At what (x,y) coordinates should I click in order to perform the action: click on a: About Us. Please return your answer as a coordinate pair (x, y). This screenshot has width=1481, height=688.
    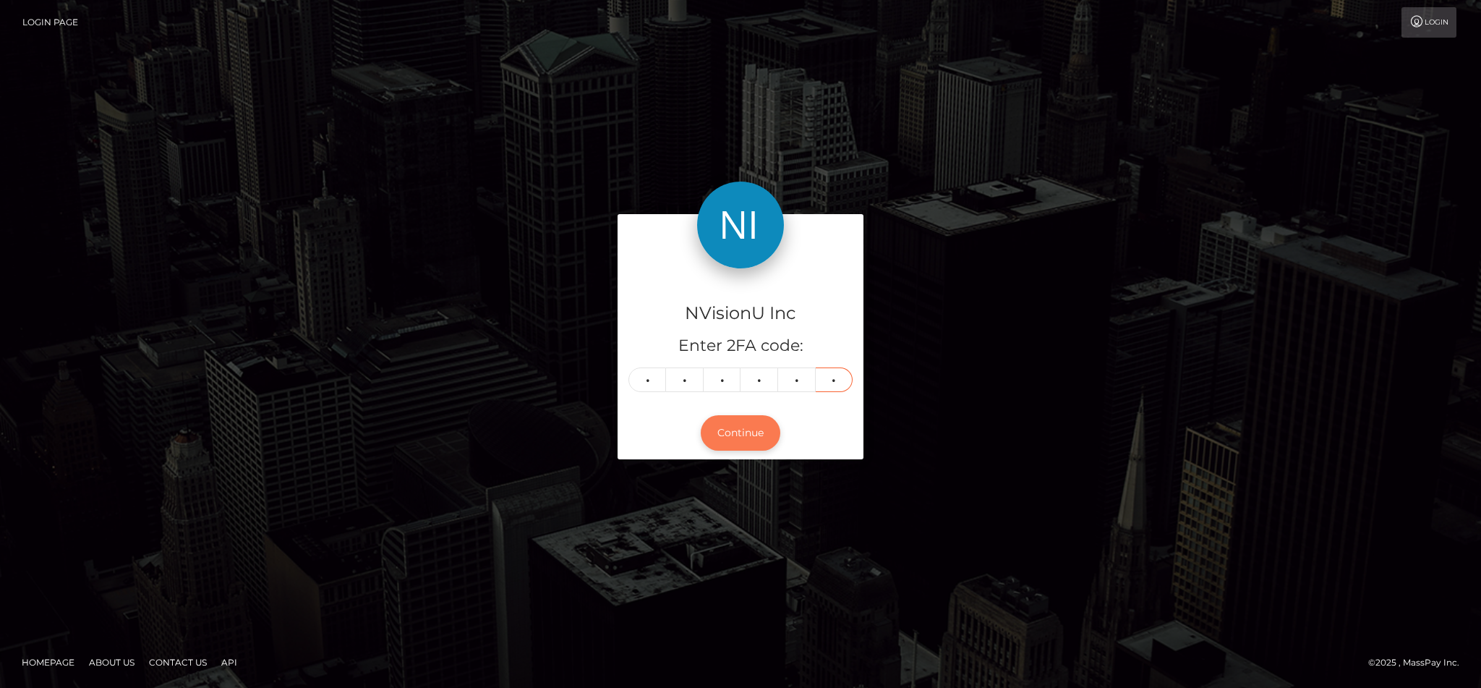
    Looking at the image, I should click on (111, 662).